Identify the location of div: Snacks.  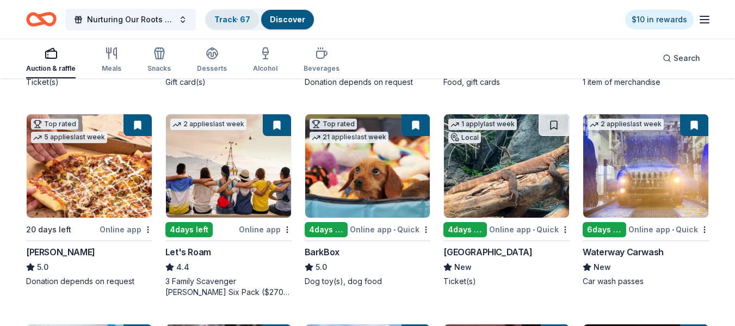
(159, 69).